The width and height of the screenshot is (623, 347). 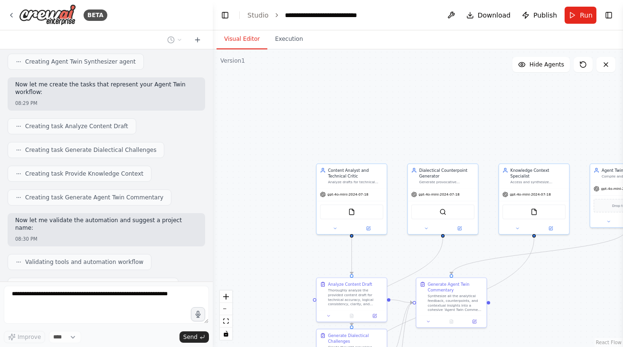 I want to click on span: Creating task Generate Agent Twin Commentary, so click(x=94, y=198).